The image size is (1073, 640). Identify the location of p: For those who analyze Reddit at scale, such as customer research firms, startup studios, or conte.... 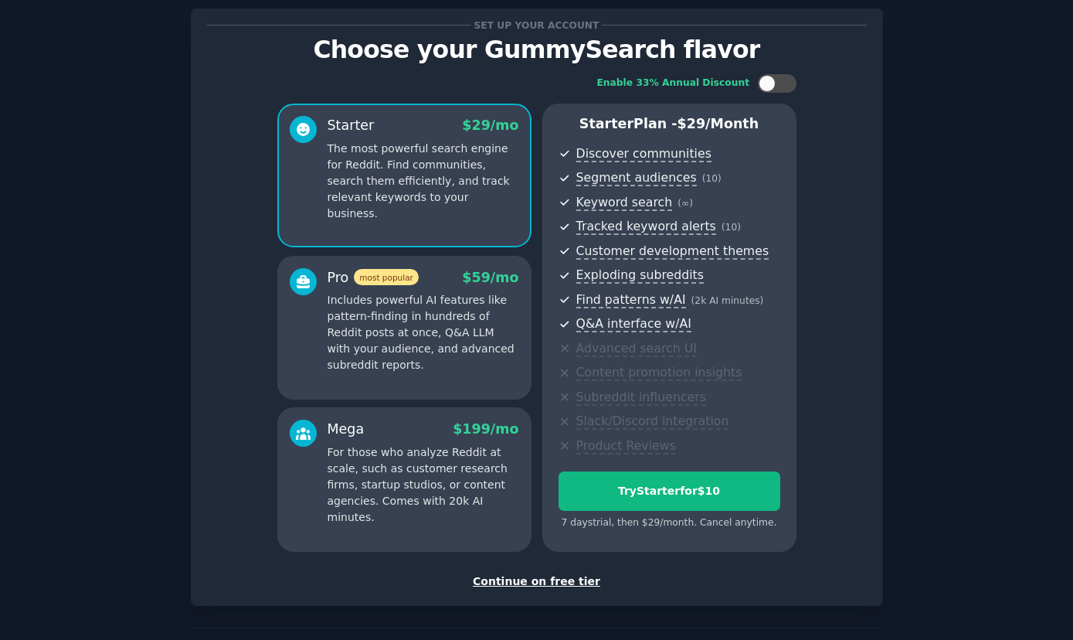
(423, 484).